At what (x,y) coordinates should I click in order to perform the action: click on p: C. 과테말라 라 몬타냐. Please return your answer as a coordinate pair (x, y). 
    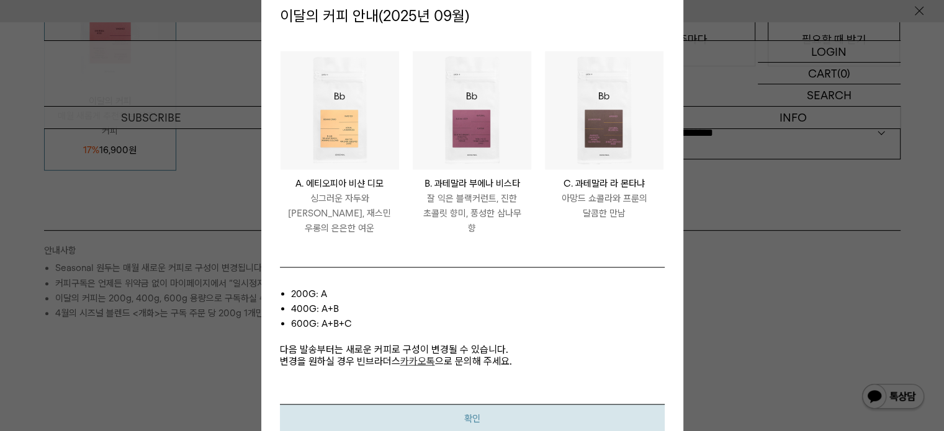
    Looking at the image, I should click on (604, 184).